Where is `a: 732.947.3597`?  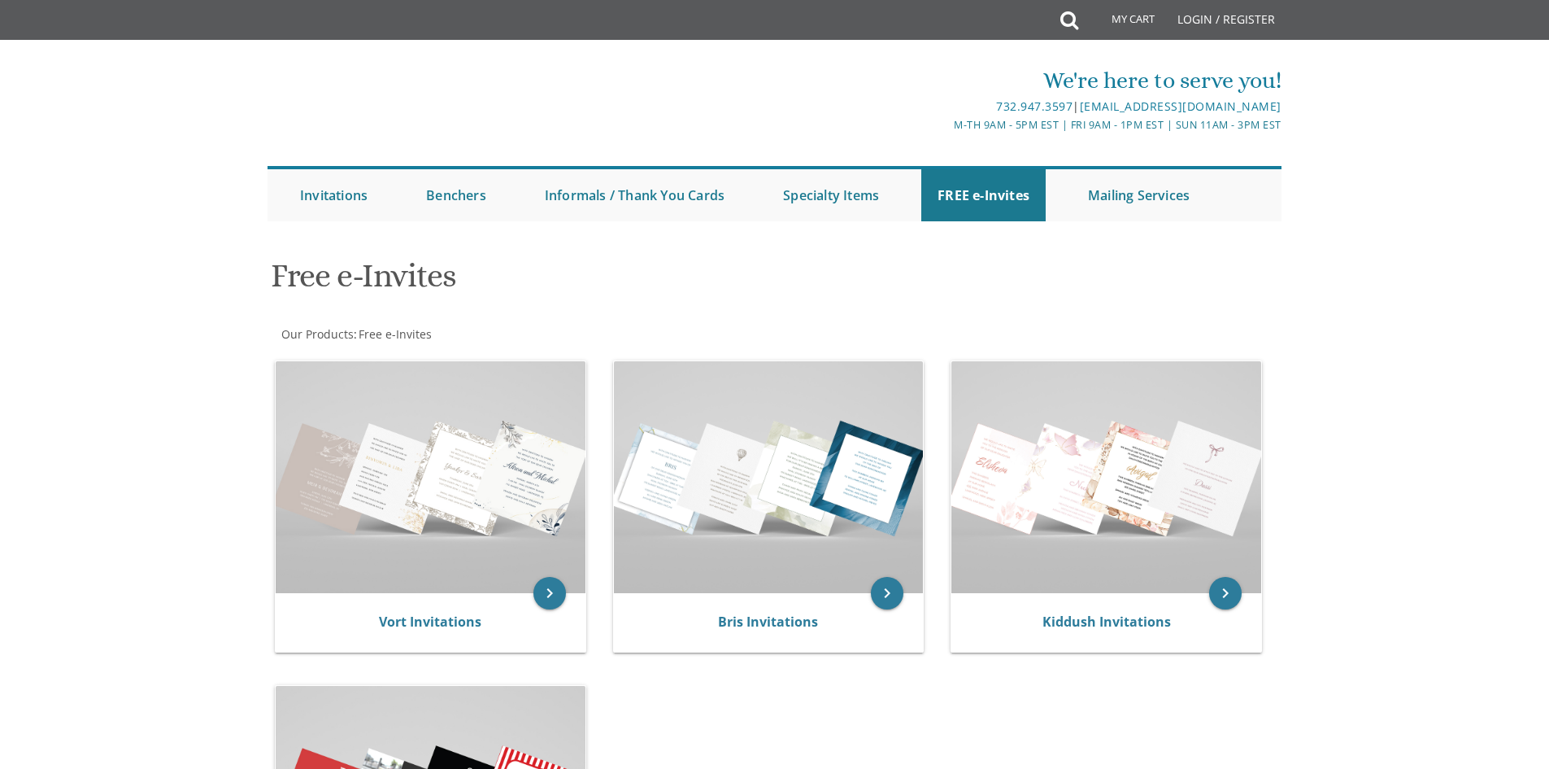 a: 732.947.3597 is located at coordinates (1035, 106).